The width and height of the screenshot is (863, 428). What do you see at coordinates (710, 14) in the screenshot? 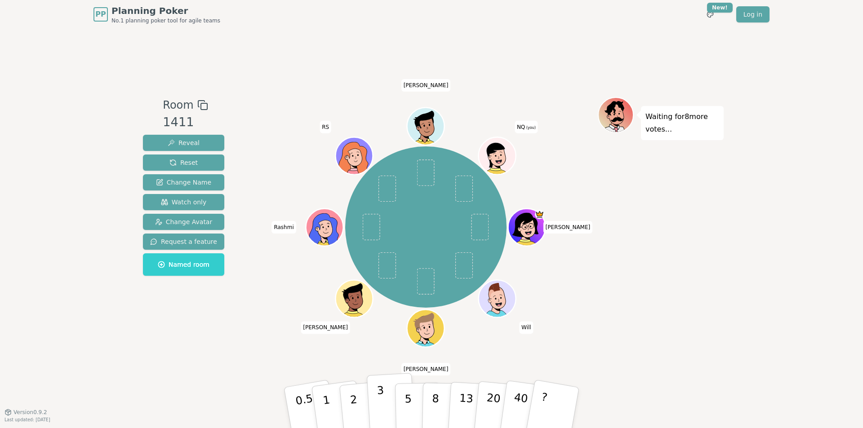
I see `button: New!` at bounding box center [710, 14].